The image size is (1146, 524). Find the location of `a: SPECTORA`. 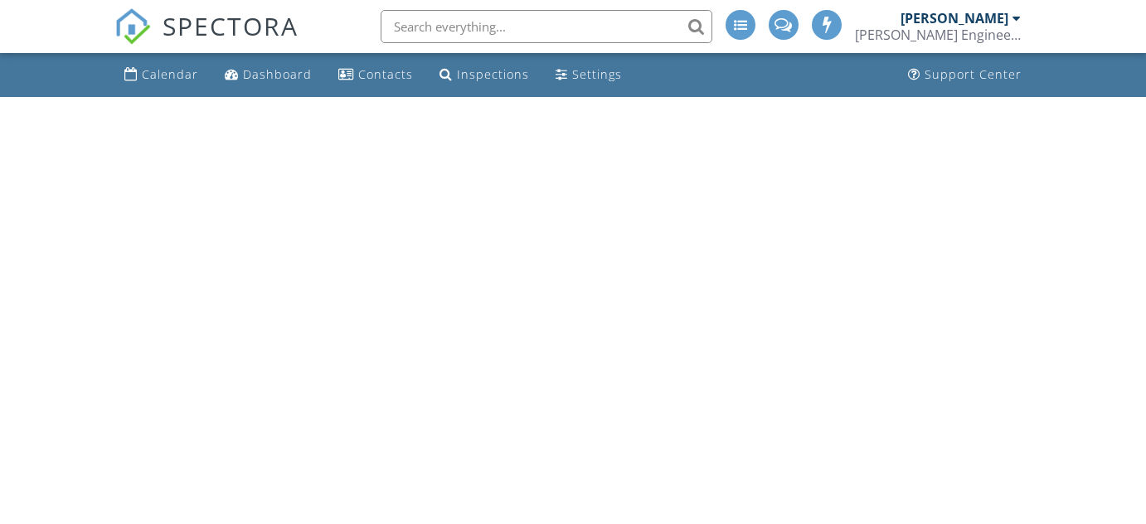

a: SPECTORA is located at coordinates (206, 40).